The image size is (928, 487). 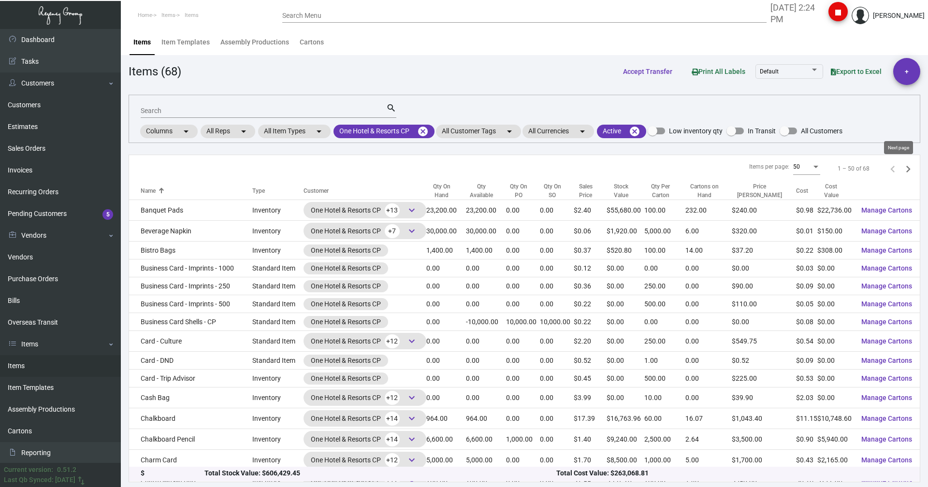 I want to click on td: $0.03, so click(x=807, y=268).